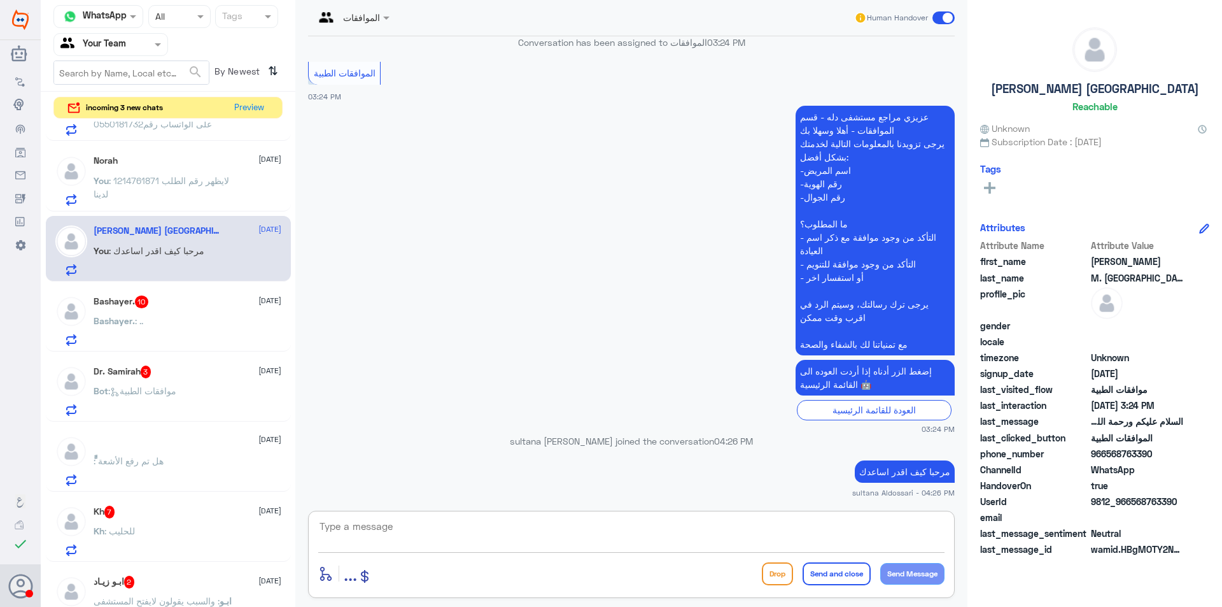  What do you see at coordinates (160, 117) in the screenshot?
I see `span: : يرجى التواصل مع قسم التقارير على الواتساب رقم0550181732` at bounding box center [160, 117].